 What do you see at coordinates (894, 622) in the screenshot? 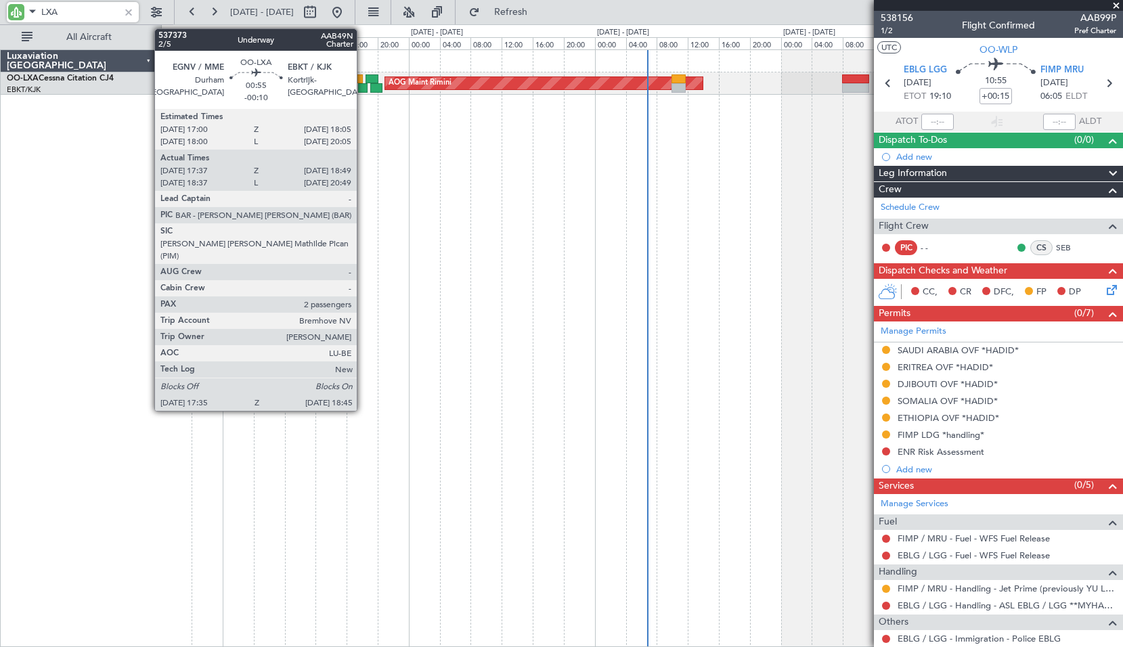
I see `span: Others` at bounding box center [894, 622].